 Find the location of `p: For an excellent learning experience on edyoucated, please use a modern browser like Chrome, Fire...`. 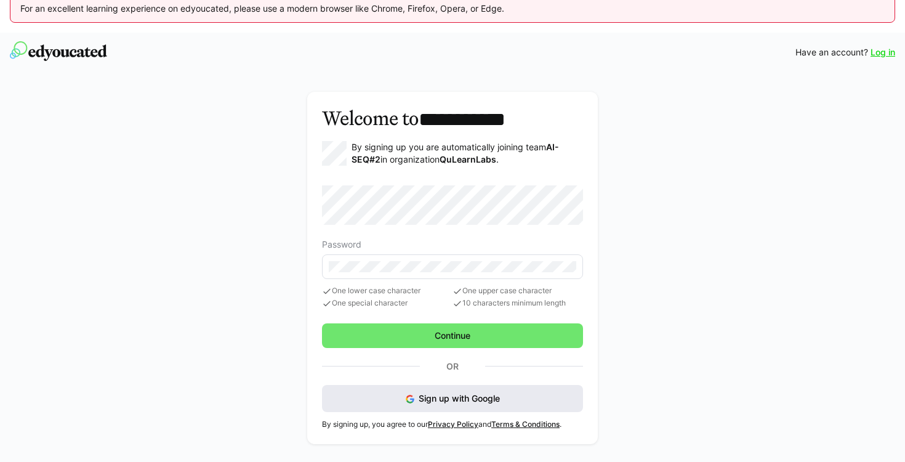

p: For an excellent learning experience on edyoucated, please use a modern browser like Chrome, Fire... is located at coordinates (453, 9).